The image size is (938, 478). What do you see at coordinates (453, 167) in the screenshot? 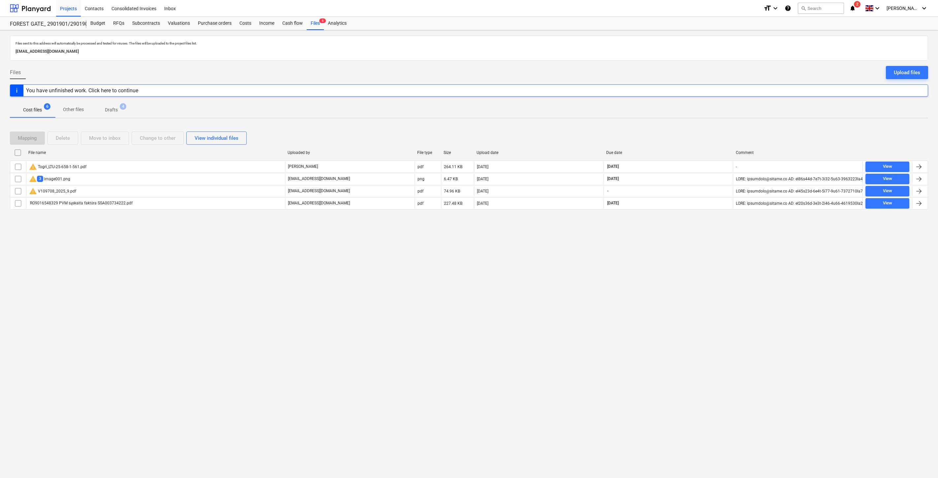
I see `div: 264.11 KB` at bounding box center [453, 167].